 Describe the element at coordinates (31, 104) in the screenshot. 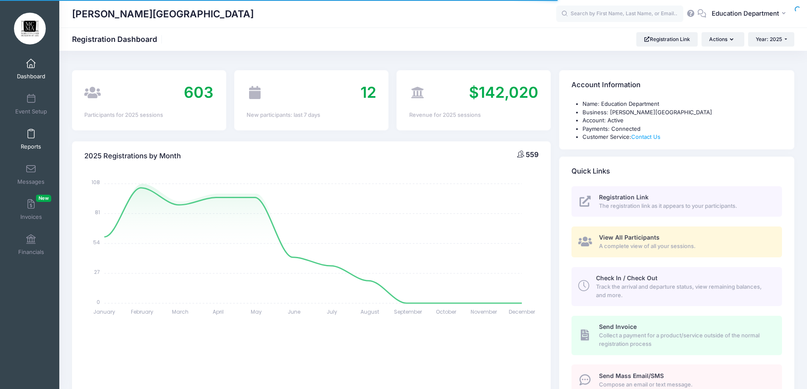

I see `a: Event Setup` at that location.